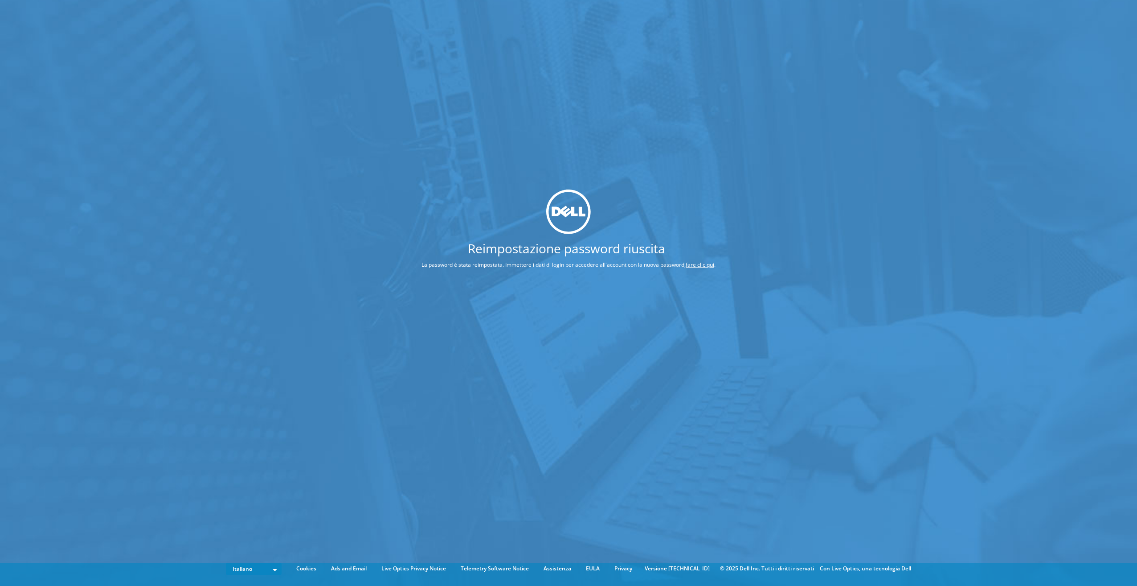 This screenshot has height=586, width=1137. I want to click on a: Telemetry Software Notice, so click(495, 568).